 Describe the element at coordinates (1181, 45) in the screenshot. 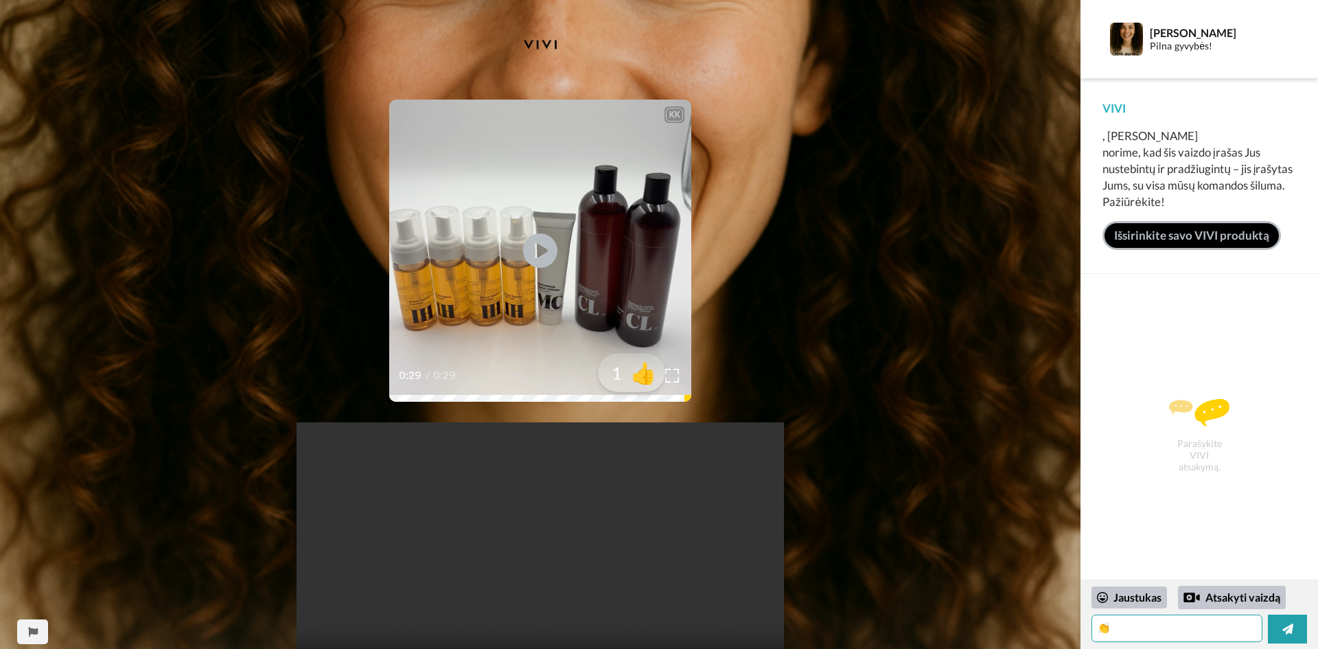

I see `font: Pilna gyvybės!` at that location.